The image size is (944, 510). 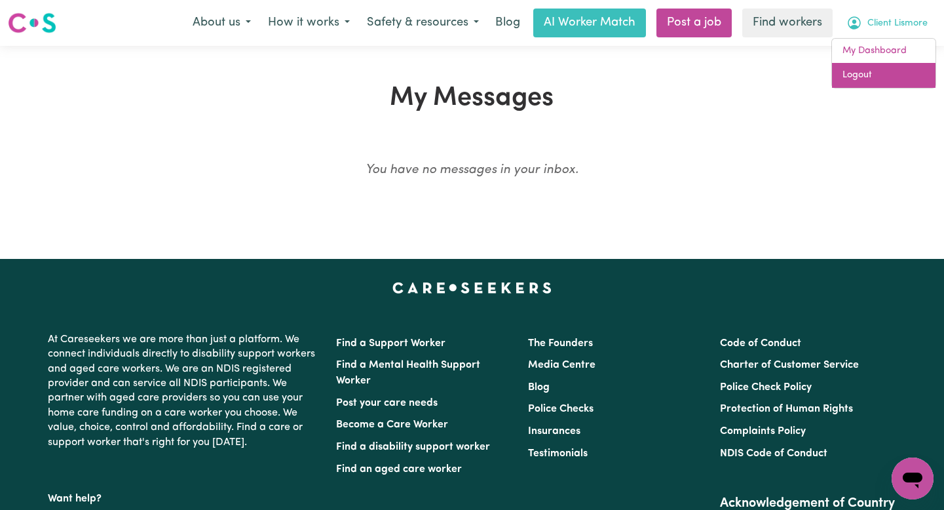 What do you see at coordinates (898, 24) in the screenshot?
I see `span: Client Lismore` at bounding box center [898, 24].